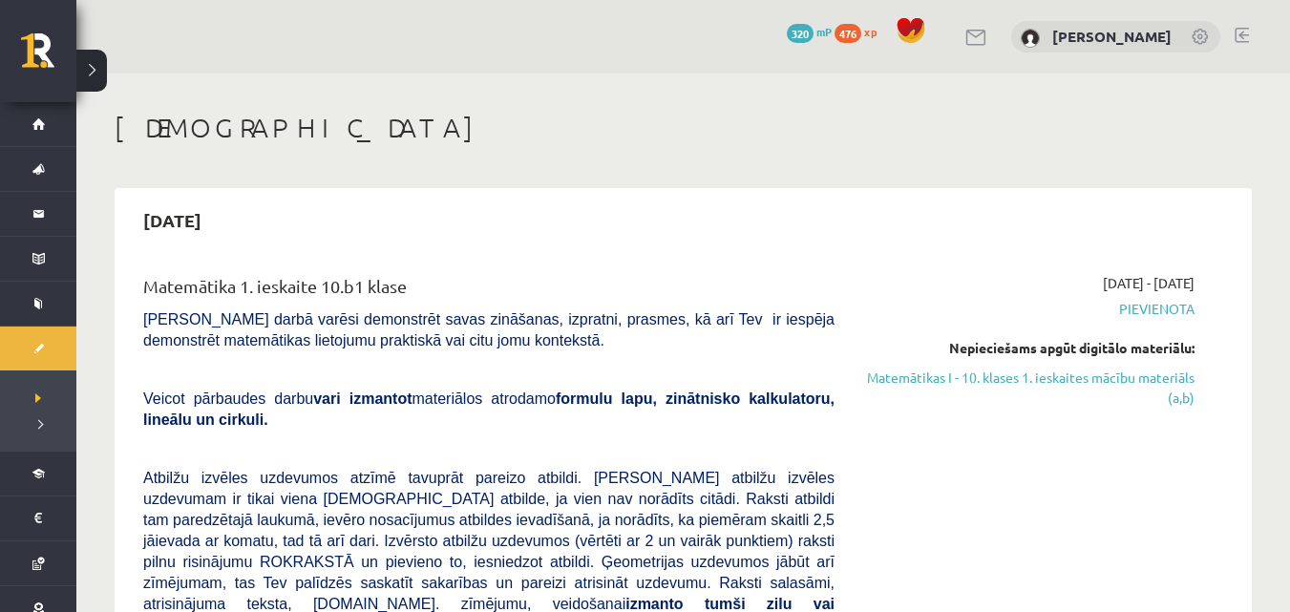  I want to click on div: Matemātika 1. ieskaite 10.b1 klase, so click(489, 290).